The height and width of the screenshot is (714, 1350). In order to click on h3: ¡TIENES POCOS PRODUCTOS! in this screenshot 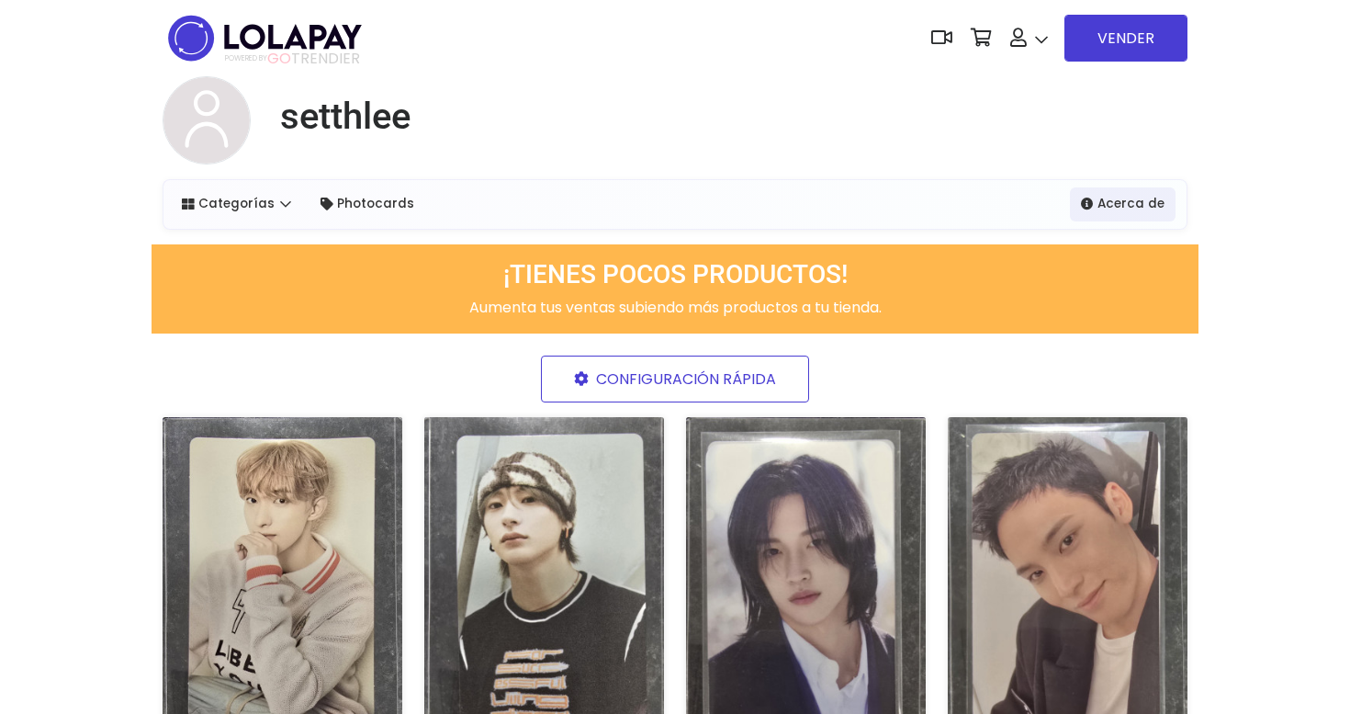, I will do `click(675, 275)`.